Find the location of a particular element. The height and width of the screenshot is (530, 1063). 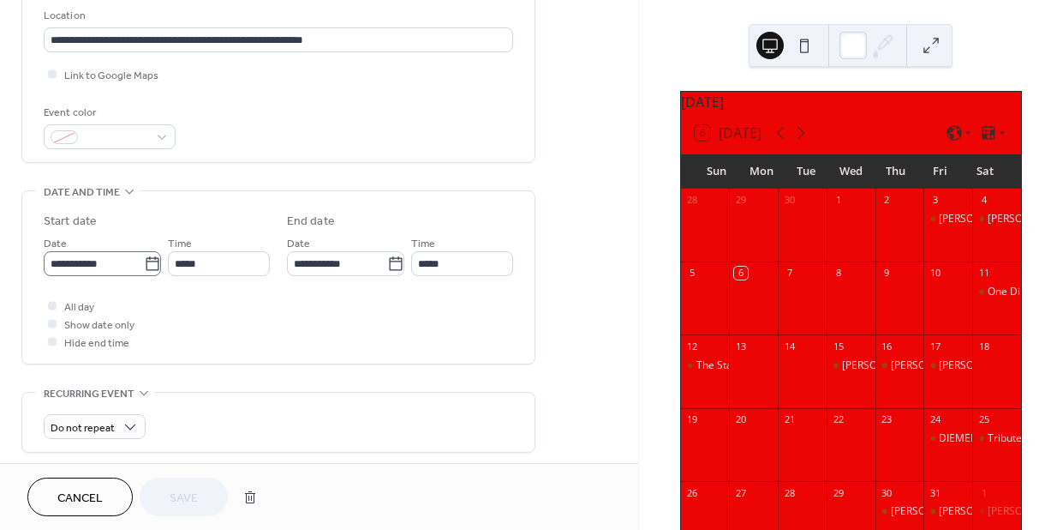

div: 21 is located at coordinates (789, 419).